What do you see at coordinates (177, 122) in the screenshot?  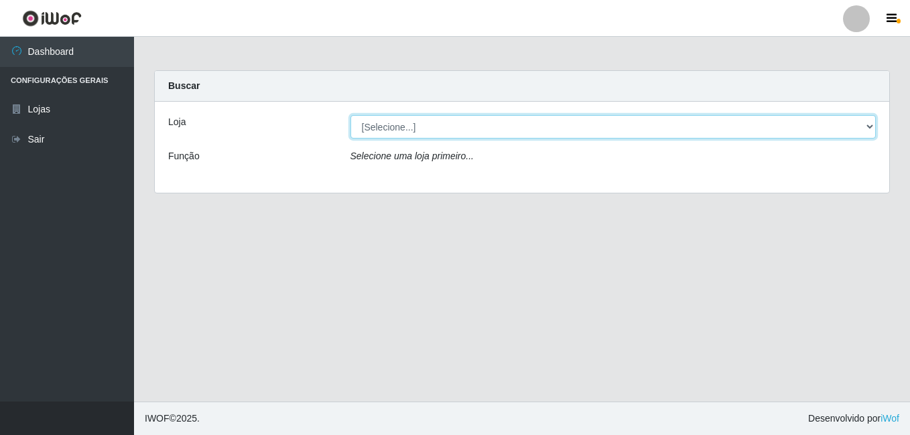 I see `label: Loja` at bounding box center [177, 122].